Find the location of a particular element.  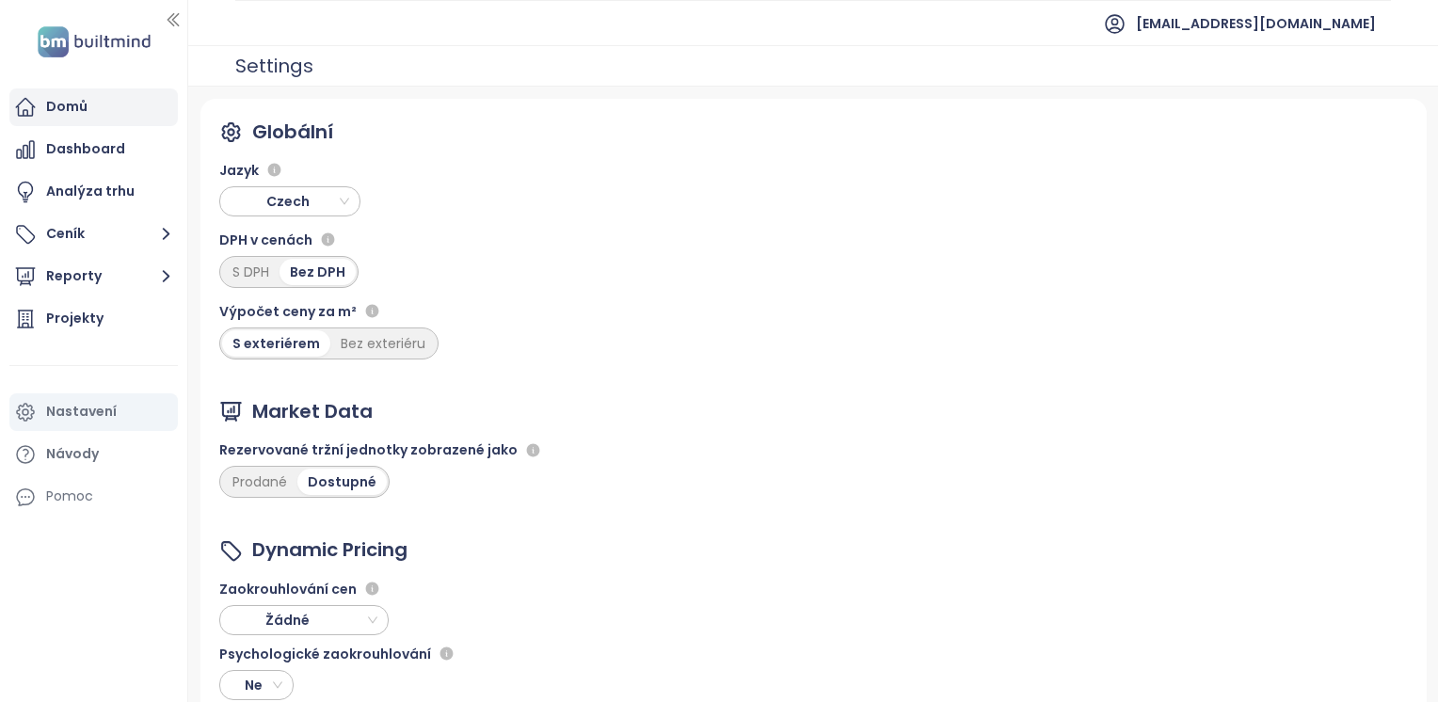

div: Dashboard is located at coordinates (86, 149).